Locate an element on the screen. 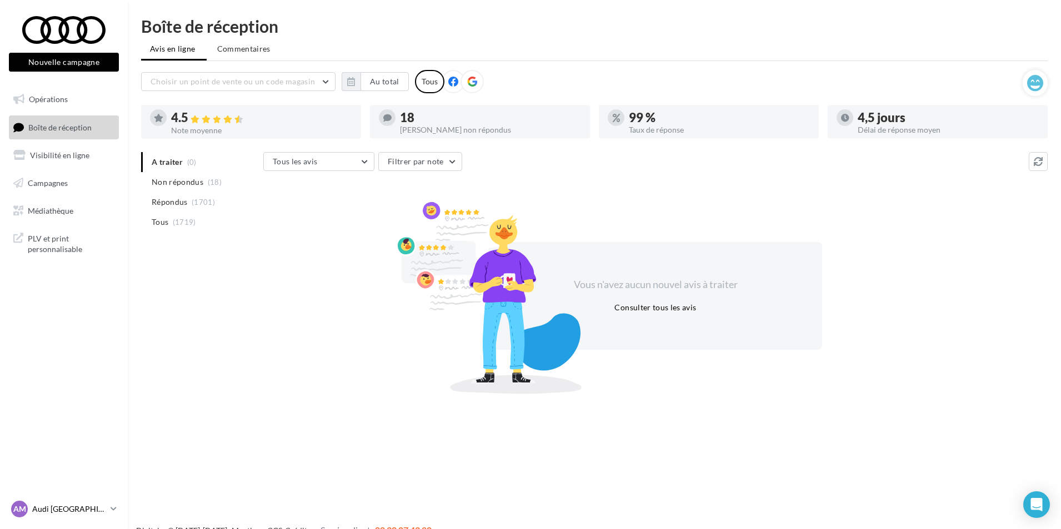 This screenshot has width=1061, height=529. span: Campagnes is located at coordinates (48, 183).